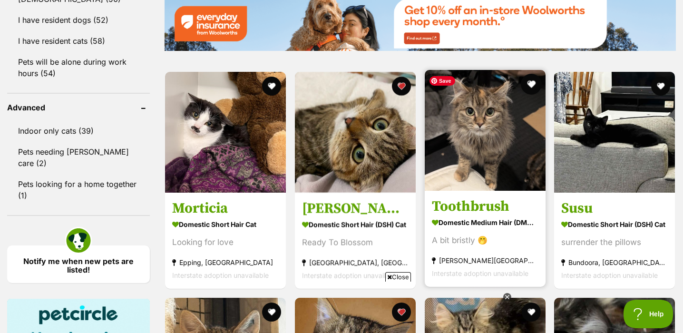 This screenshot has width=683, height=333. I want to click on strong: Domestic Short Hair Cat, so click(225, 224).